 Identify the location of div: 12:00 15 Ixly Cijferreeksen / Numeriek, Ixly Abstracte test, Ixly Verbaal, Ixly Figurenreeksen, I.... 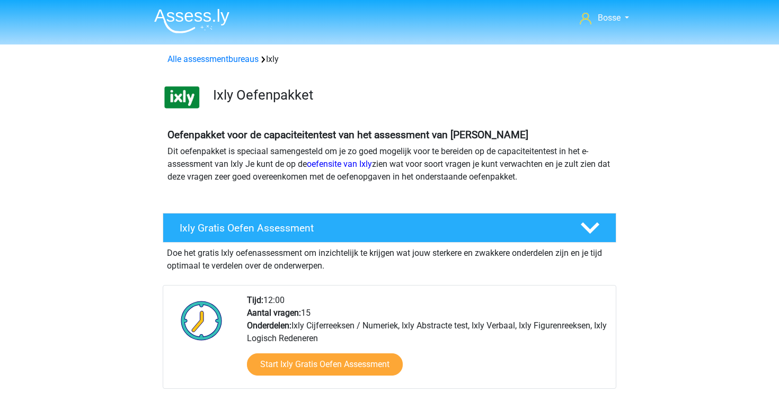
(427, 341).